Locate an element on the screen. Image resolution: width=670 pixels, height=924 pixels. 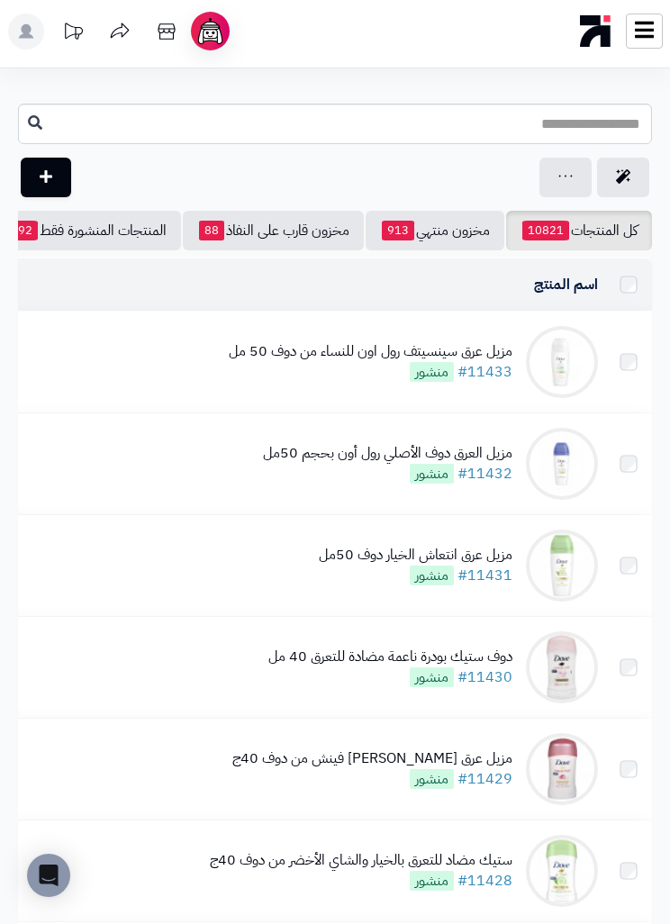
img: logo-mobile.png is located at coordinates (595, 31).